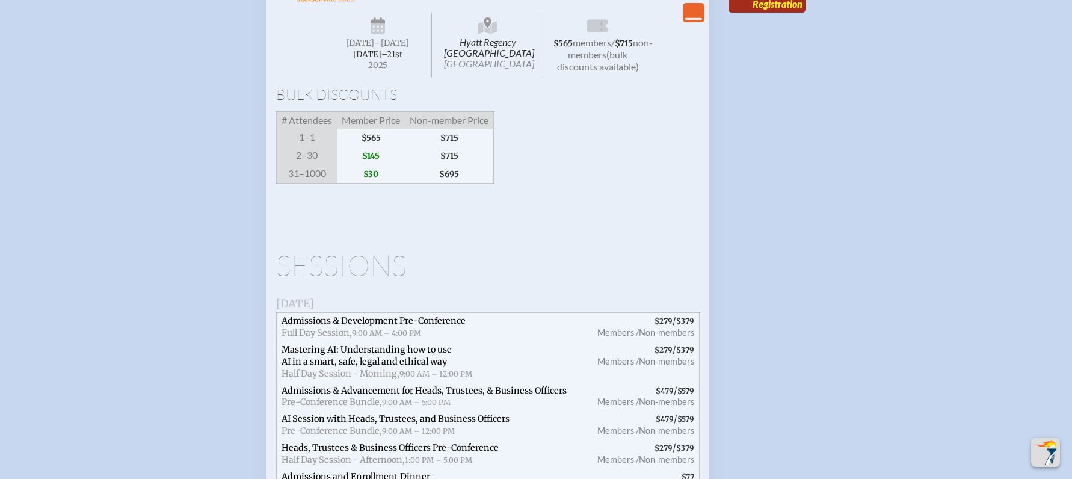  I want to click on span: 1–1, so click(307, 138).